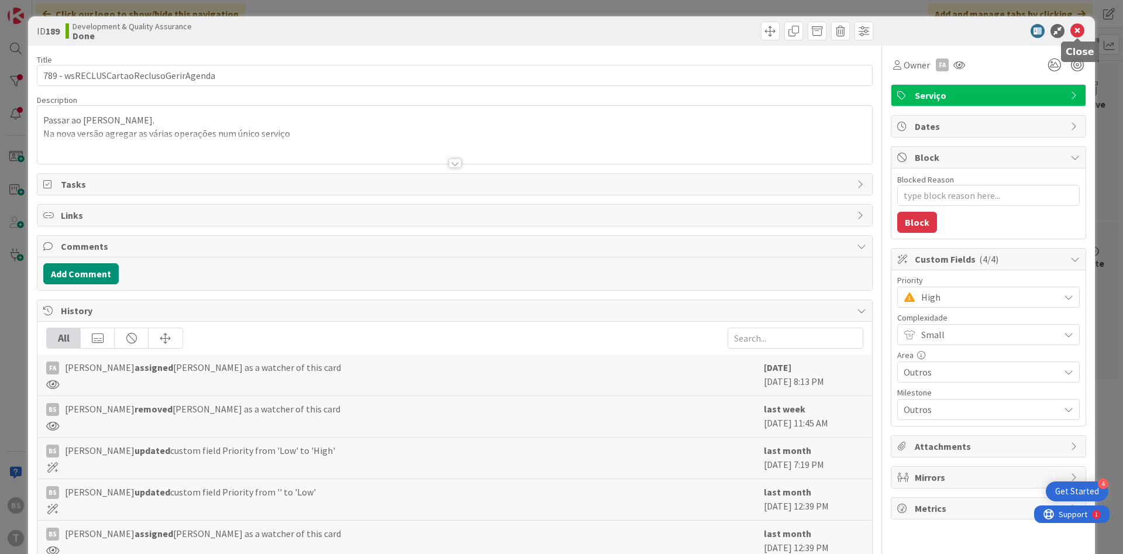 This screenshot has height=554, width=1123. Describe the element at coordinates (785, 409) in the screenshot. I see `b: last week` at that location.